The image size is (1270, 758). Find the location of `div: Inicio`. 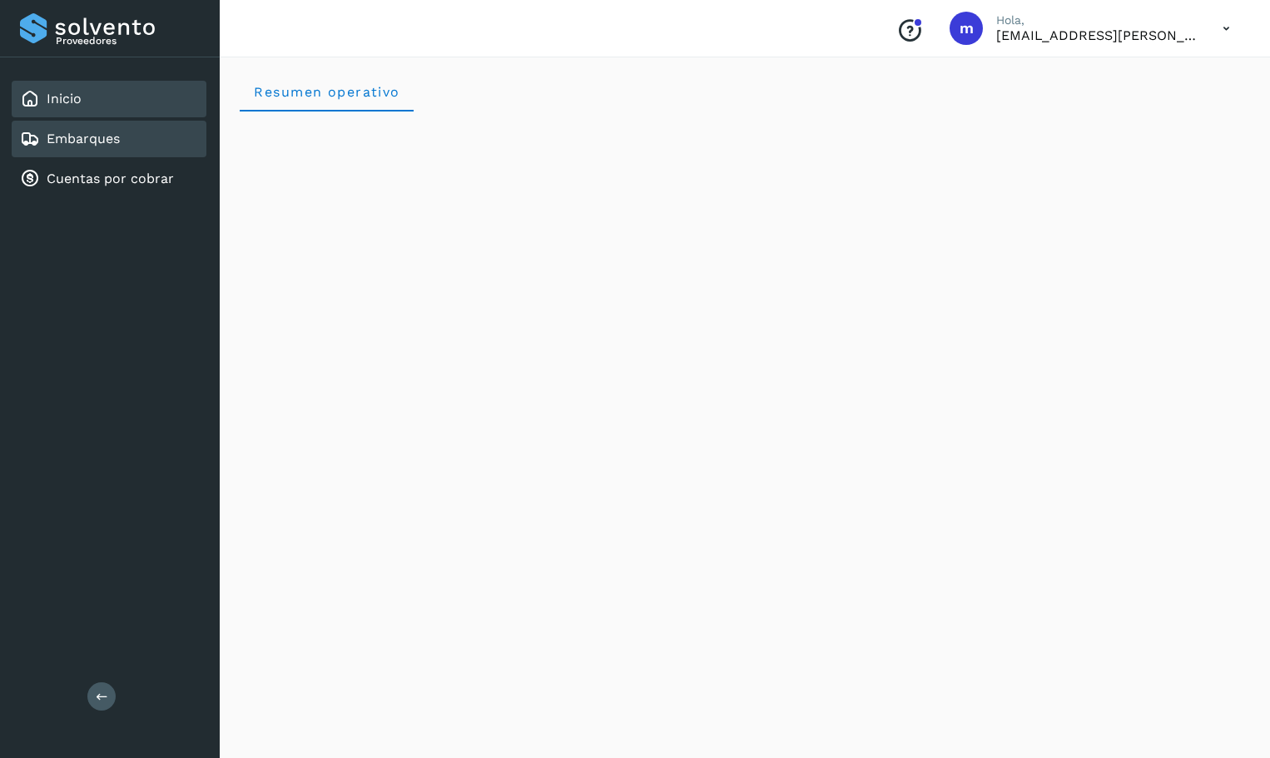

div: Inicio is located at coordinates (109, 99).